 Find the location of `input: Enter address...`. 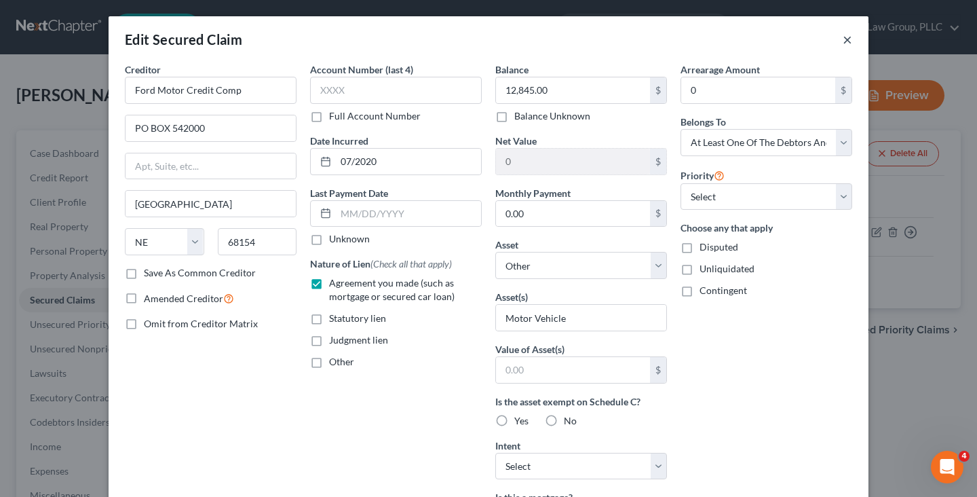

input: Enter address... is located at coordinates (210, 128).